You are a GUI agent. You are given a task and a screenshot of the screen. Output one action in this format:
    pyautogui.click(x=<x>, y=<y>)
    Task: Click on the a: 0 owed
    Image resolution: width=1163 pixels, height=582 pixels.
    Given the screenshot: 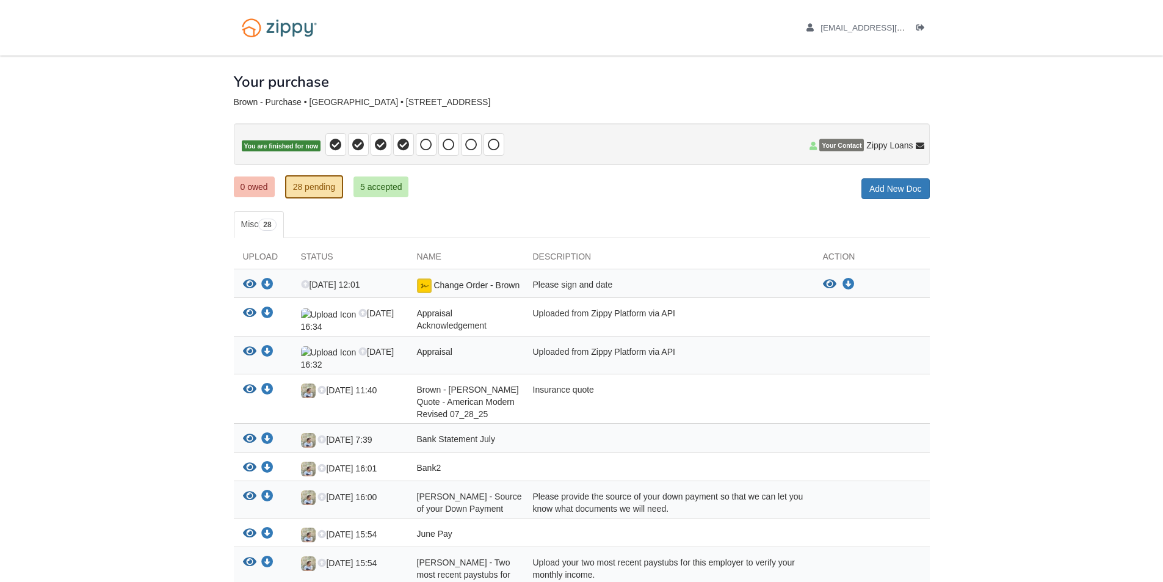 What is the action you would take?
    pyautogui.click(x=254, y=187)
    